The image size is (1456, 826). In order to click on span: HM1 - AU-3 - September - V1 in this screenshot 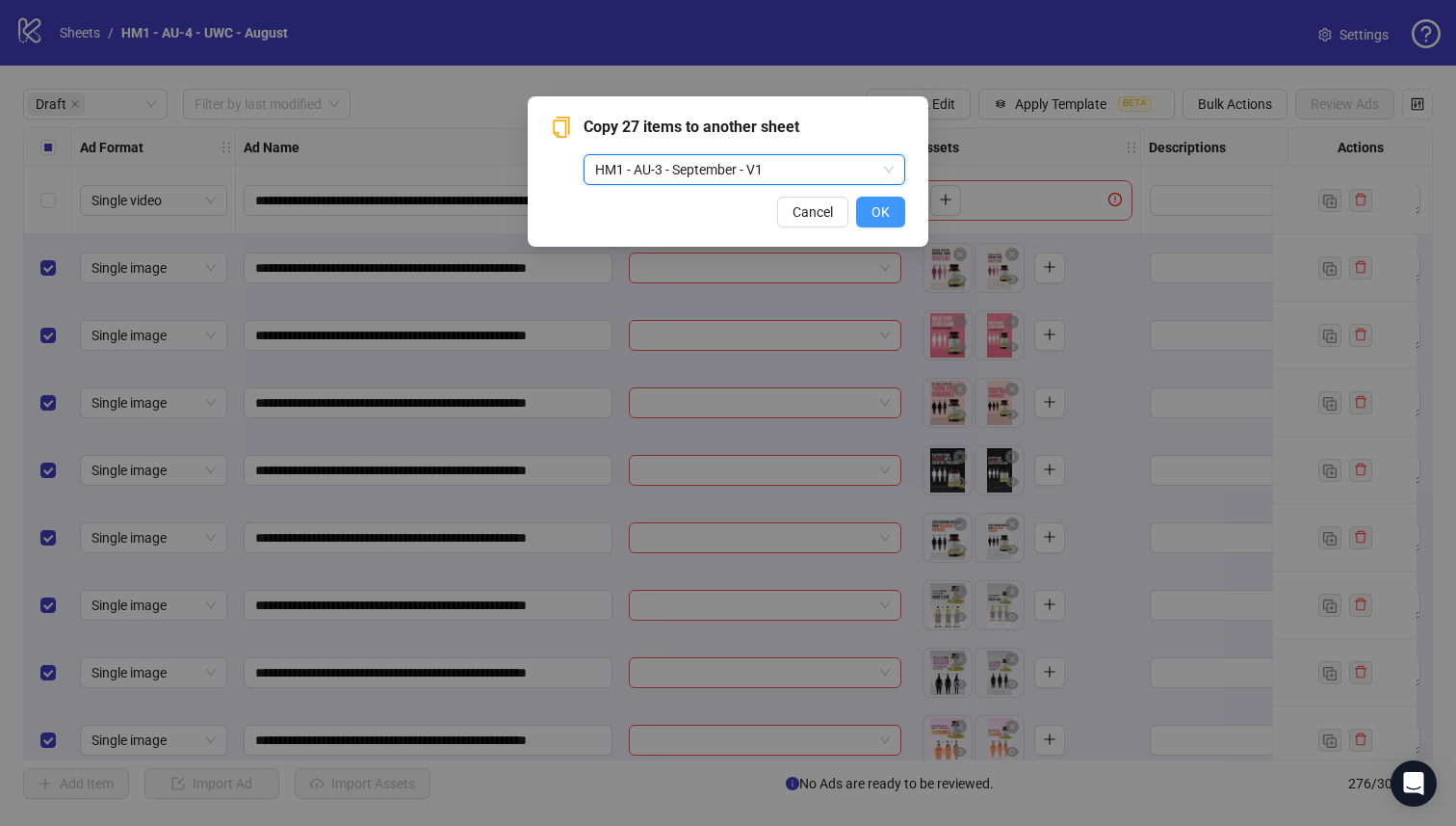, I will do `click(744, 169)`.